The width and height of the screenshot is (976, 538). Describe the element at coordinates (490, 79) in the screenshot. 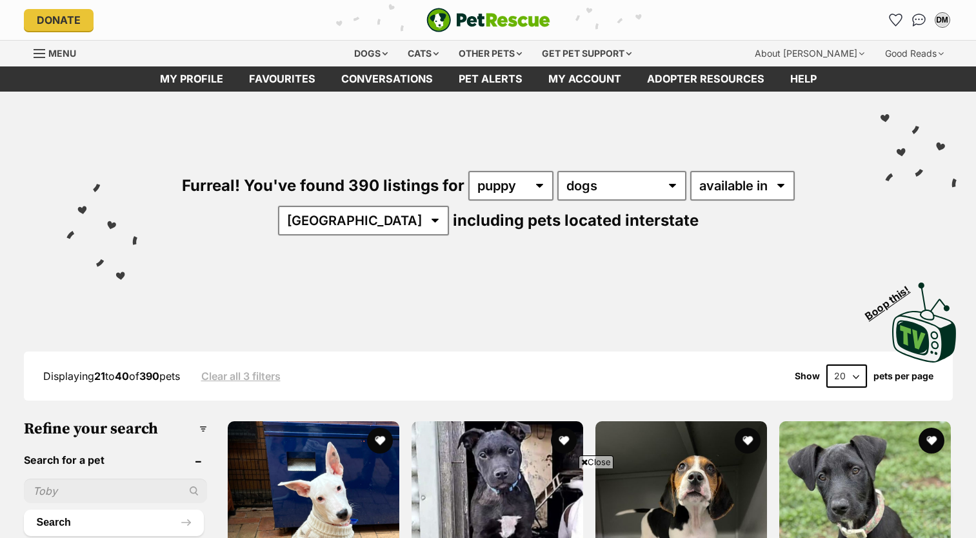

I see `a: Pet alerts` at that location.